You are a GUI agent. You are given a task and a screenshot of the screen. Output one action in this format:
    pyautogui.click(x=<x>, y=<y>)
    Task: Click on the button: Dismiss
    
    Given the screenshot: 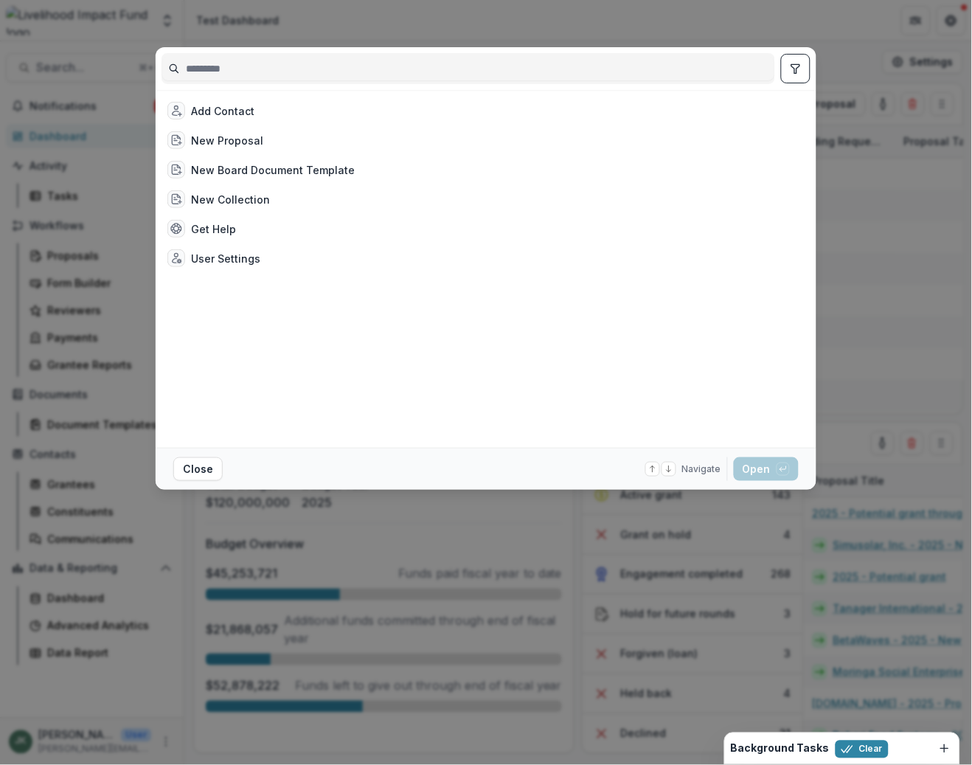 What is the action you would take?
    pyautogui.click(x=945, y=748)
    